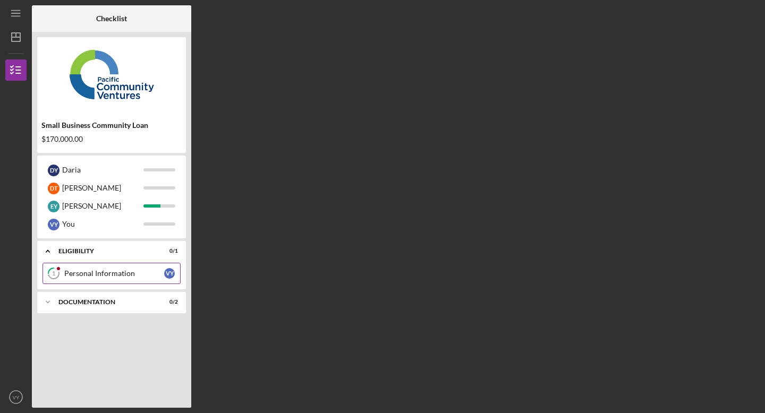 This screenshot has width=765, height=413. What do you see at coordinates (168, 251) in the screenshot?
I see `div: 0 / 1` at bounding box center [168, 251].